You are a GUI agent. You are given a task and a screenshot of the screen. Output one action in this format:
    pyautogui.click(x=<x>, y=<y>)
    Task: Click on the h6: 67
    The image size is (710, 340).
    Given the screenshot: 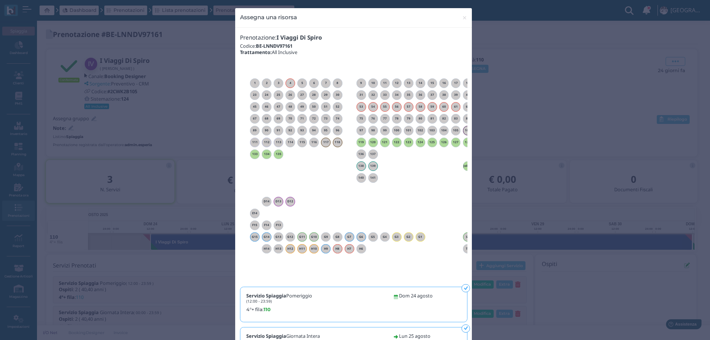 What is the action you would take?
    pyautogui.click(x=255, y=118)
    